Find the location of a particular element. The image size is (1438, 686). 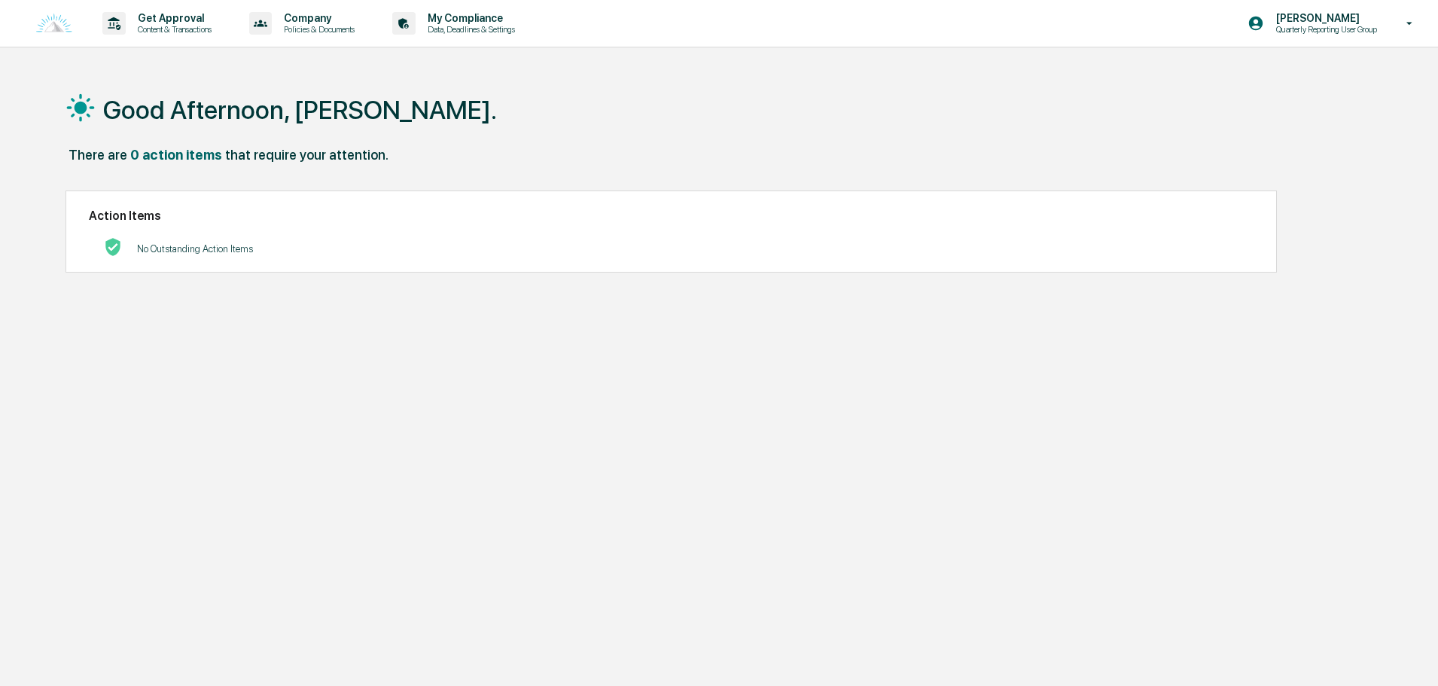

p: Get Approval is located at coordinates (172, 18).